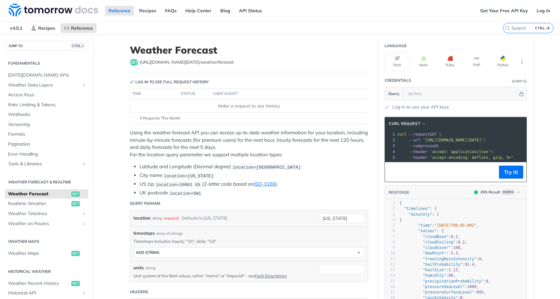  What do you see at coordinates (254, 175) in the screenshot?
I see `li: City name` at bounding box center [254, 175].